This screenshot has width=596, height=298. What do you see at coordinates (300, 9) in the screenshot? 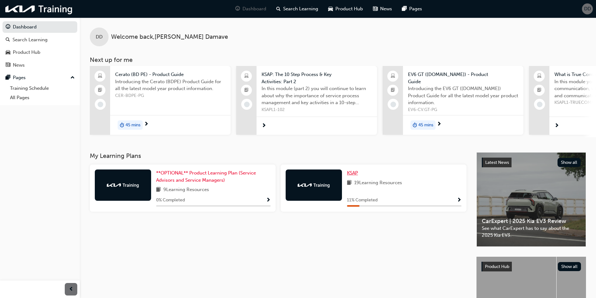
I see `span: Search Learning` at bounding box center [300, 9].